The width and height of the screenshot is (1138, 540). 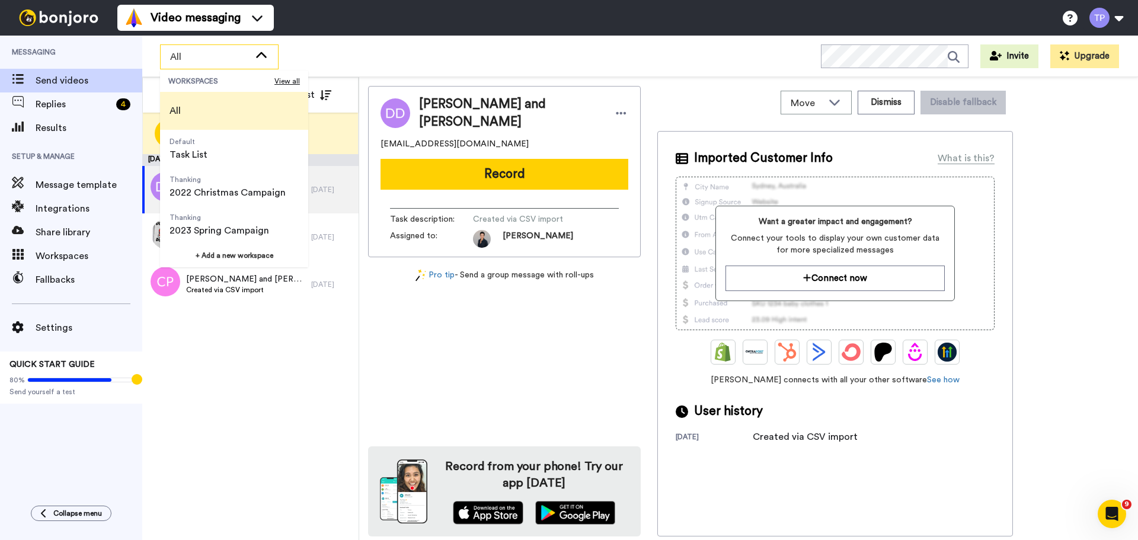 What do you see at coordinates (763, 158) in the screenshot?
I see `span: Imported Customer Info` at bounding box center [763, 158].